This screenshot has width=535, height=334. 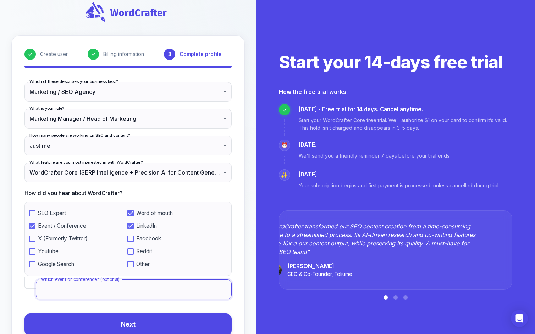 What do you see at coordinates (128, 194) in the screenshot?
I see `legend: How did you hear about WordCrafter?` at bounding box center [128, 194].